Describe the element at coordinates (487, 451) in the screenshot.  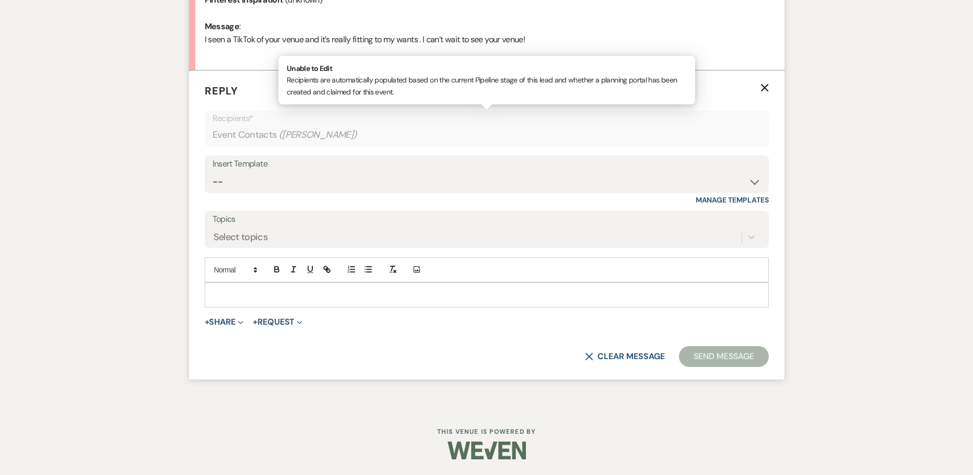
I see `img: Weven Logo` at that location.